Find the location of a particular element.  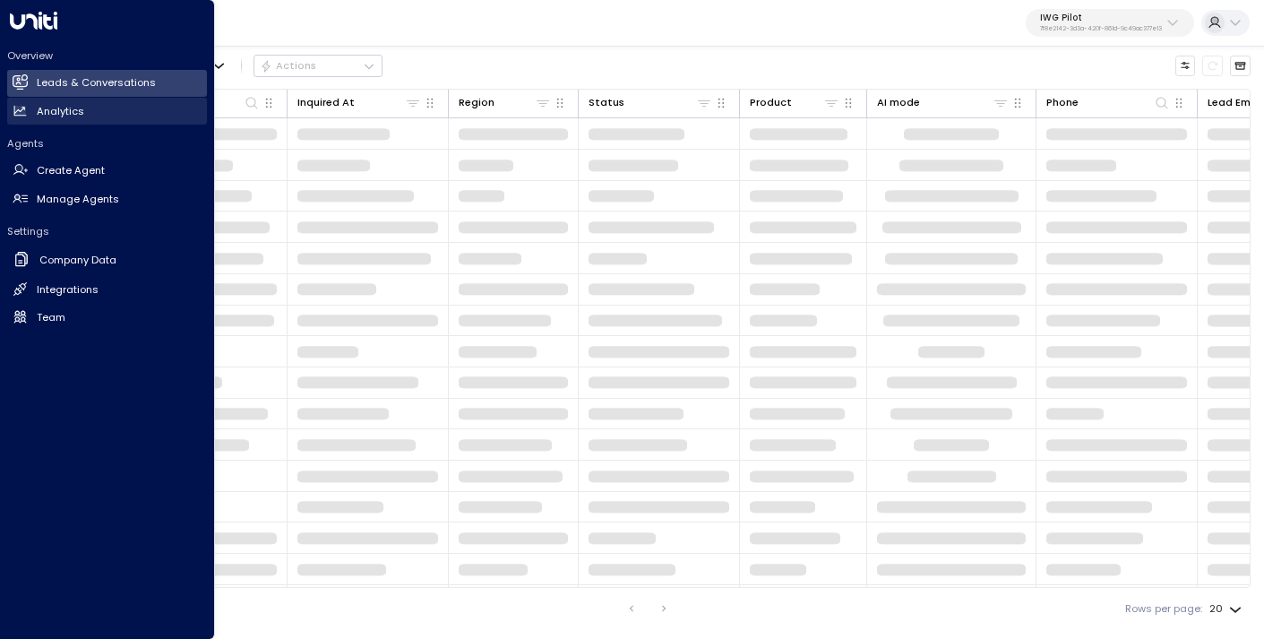

a: Integrations is located at coordinates (107, 289).